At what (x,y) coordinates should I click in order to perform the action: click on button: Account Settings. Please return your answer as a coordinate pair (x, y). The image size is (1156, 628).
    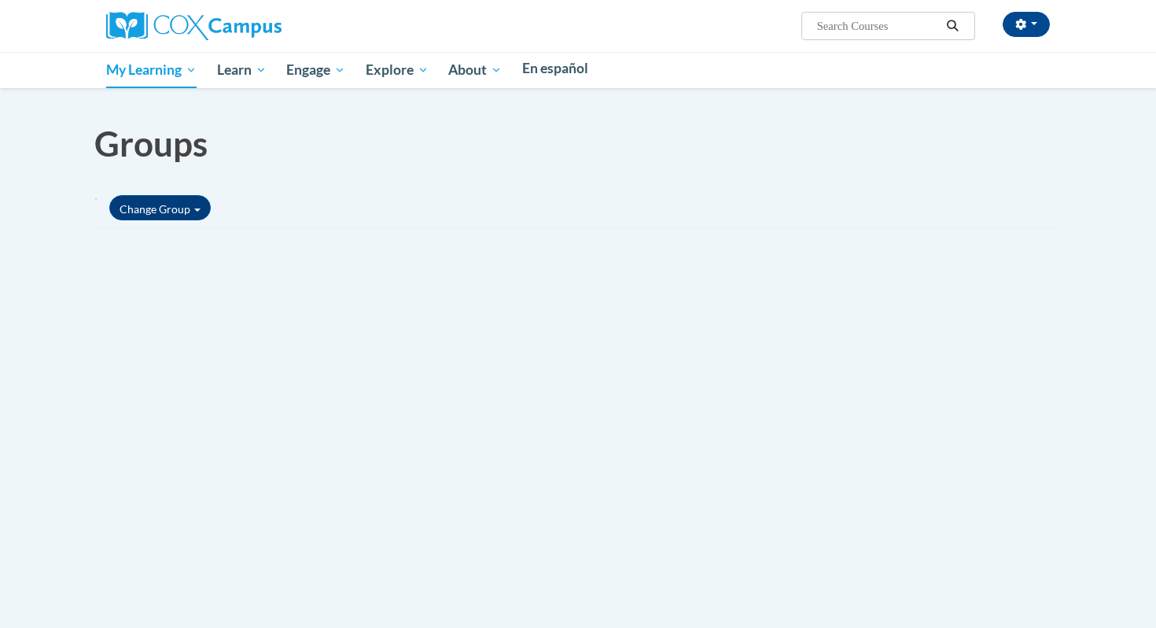
    Looking at the image, I should click on (1027, 24).